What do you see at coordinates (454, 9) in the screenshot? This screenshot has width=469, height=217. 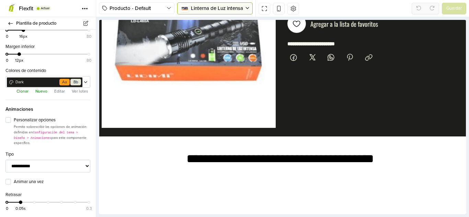 I see `span: Guardar` at bounding box center [454, 9].